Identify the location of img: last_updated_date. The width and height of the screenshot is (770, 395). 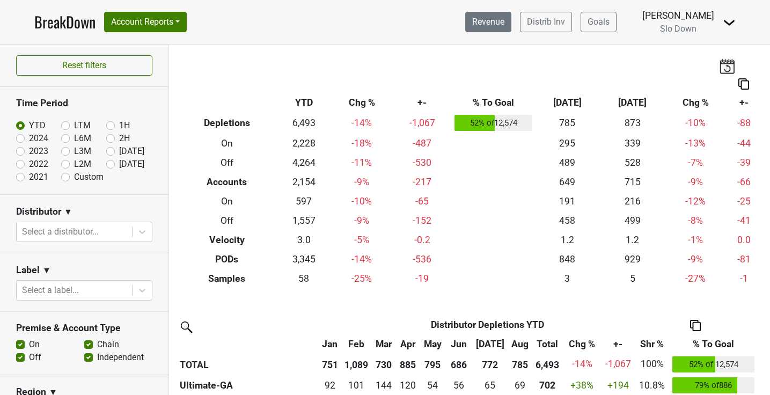
(727, 66).